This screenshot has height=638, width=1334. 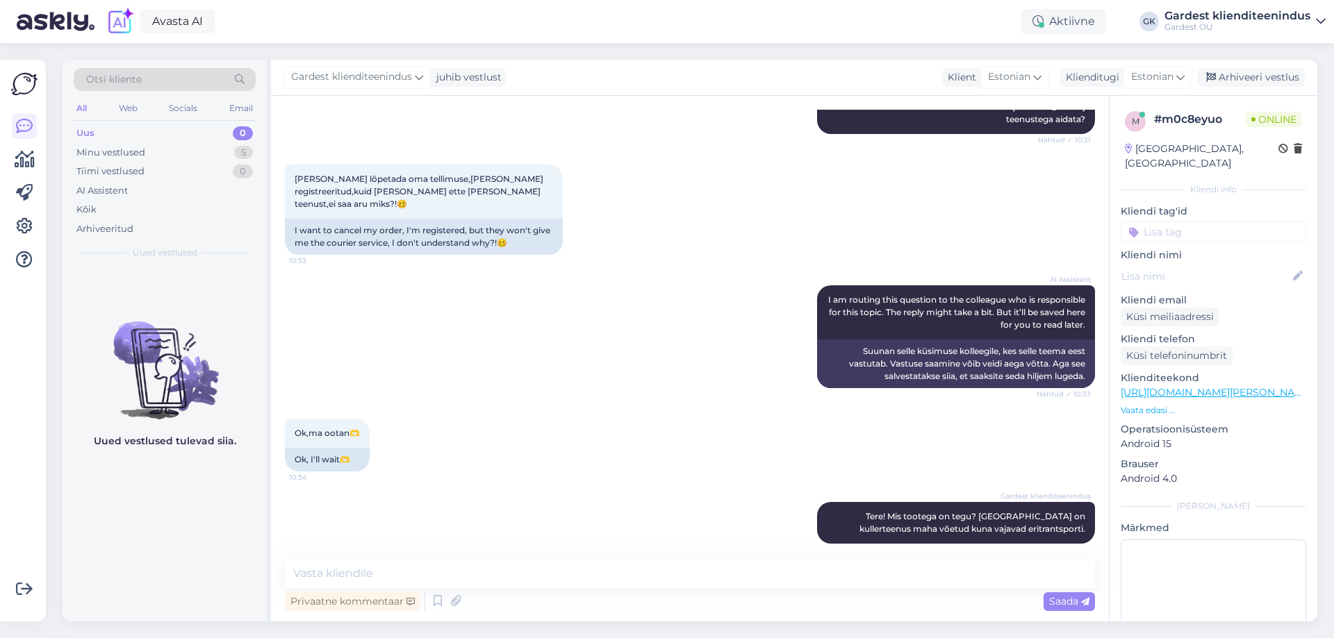 What do you see at coordinates (315, 260) in the screenshot?
I see `span: 10:33` at bounding box center [315, 260].